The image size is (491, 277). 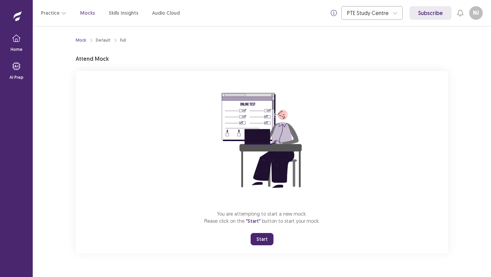 I want to click on button: Practice, so click(x=54, y=13).